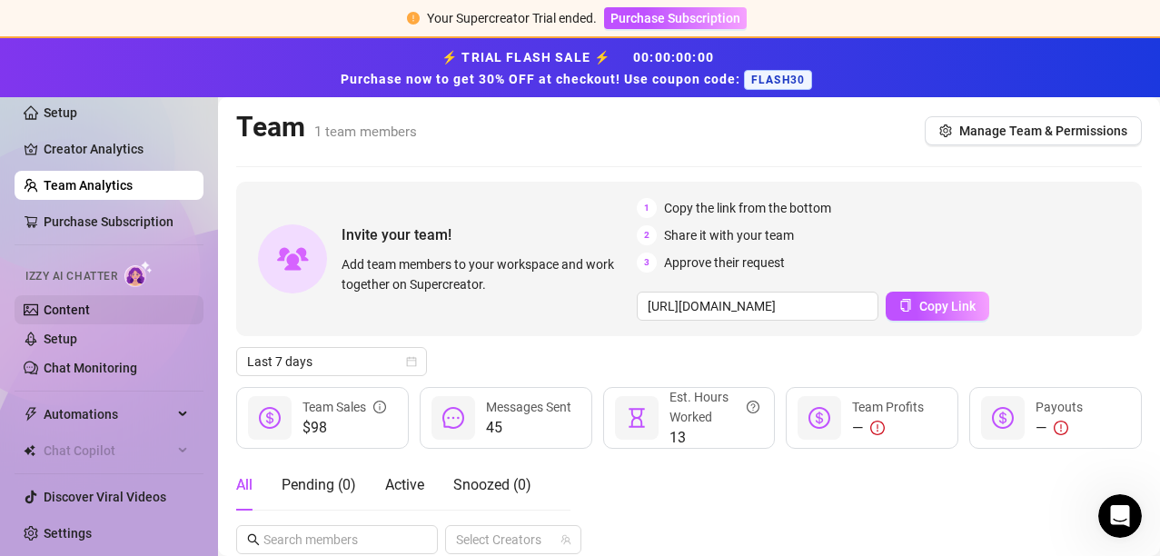 The height and width of the screenshot is (556, 1160). What do you see at coordinates (489, 234) in the screenshot?
I see `span: Invite your team!` at bounding box center [489, 234].